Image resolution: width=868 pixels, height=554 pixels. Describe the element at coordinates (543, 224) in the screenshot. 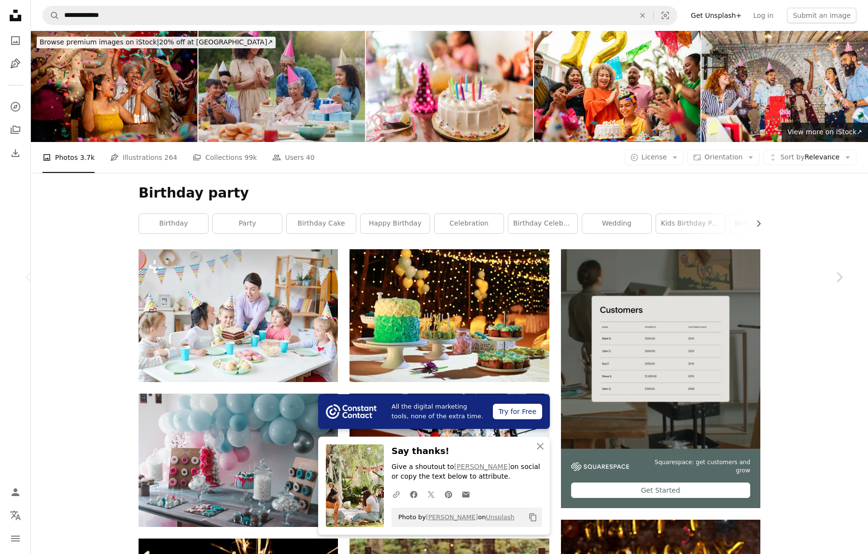

I see `a: birthday celebration` at that location.